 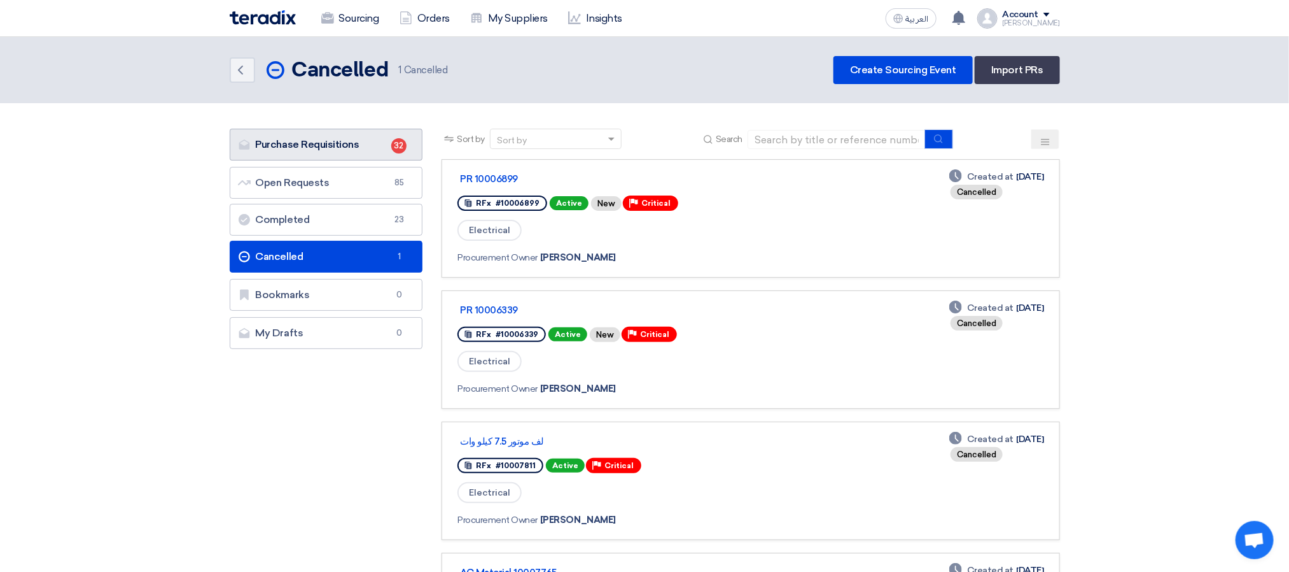 I want to click on a: لف موتور 7.5 كيلو وات, so click(x=619, y=441).